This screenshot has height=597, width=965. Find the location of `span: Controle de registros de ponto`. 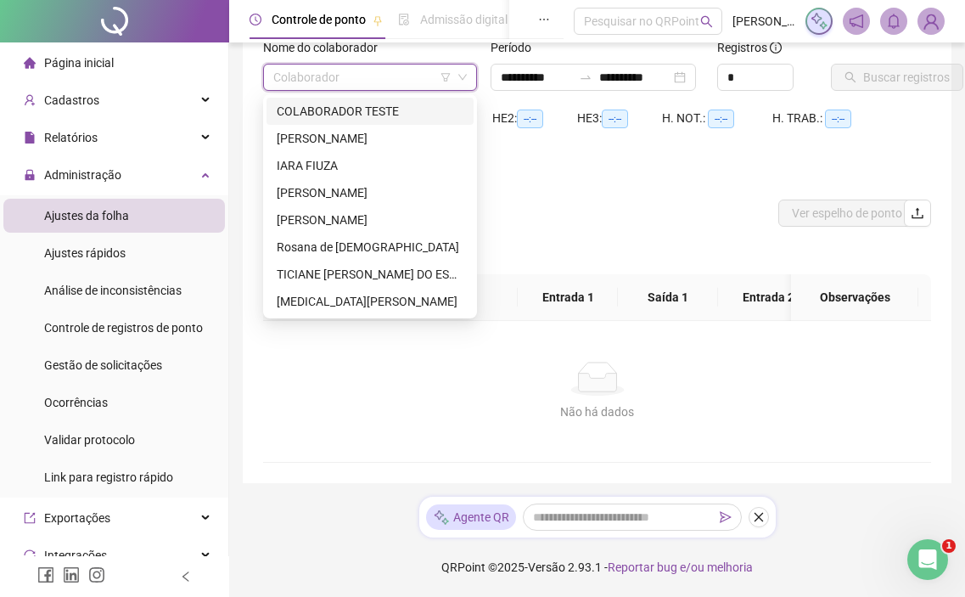

span: Controle de registros de ponto is located at coordinates (123, 328).